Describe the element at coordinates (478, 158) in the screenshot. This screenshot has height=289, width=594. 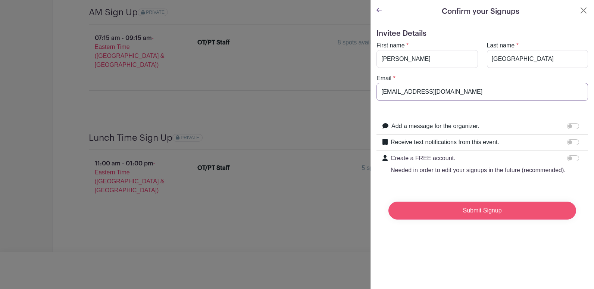
I see `p: Create a FREE account.` at that location.